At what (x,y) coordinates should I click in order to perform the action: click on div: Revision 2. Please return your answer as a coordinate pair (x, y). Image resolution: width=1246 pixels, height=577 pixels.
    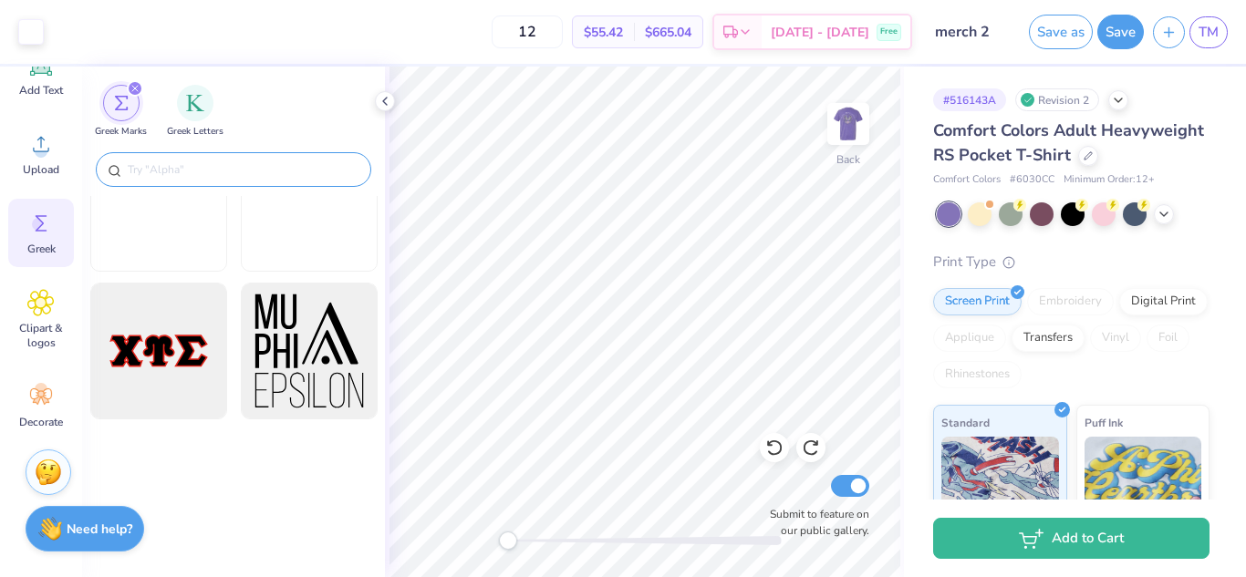
    Looking at the image, I should click on (1057, 99).